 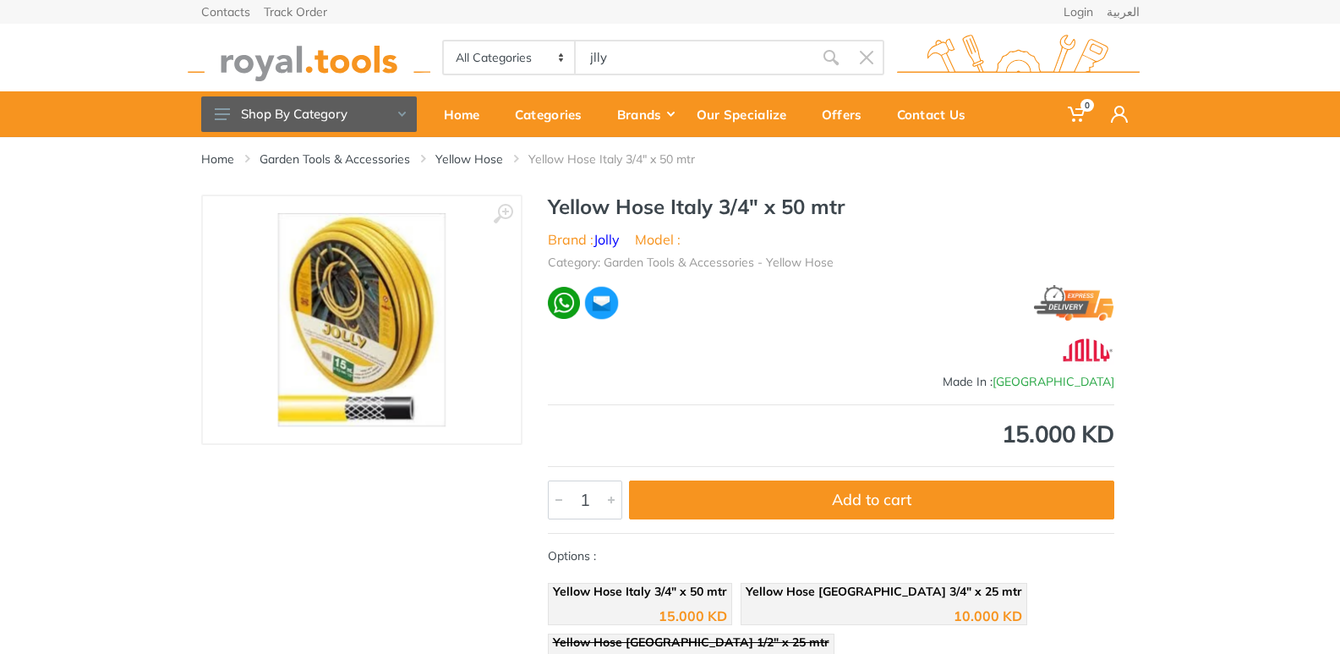 I want to click on a: Contacts, so click(x=226, y=12).